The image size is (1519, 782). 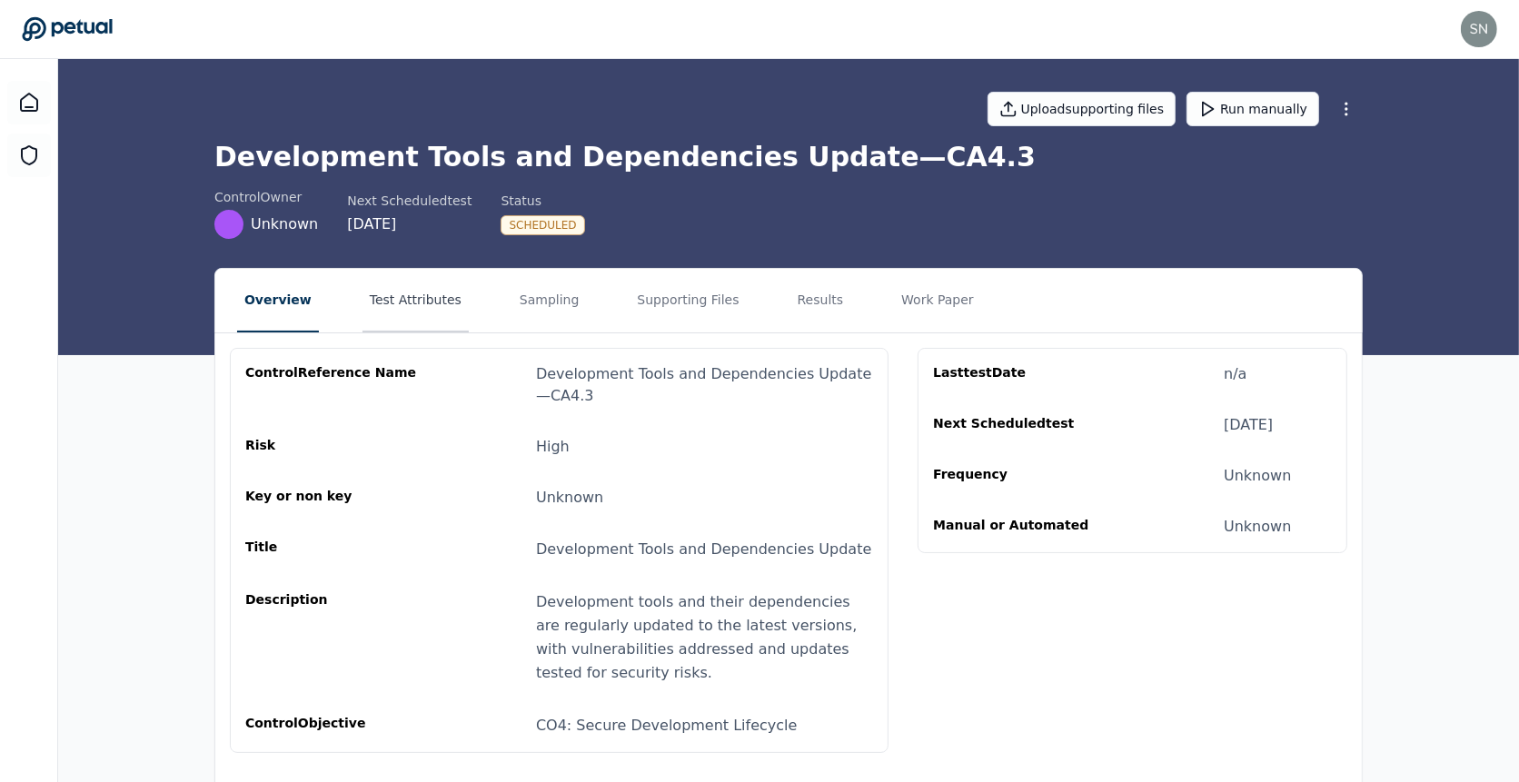 I want to click on div: control Objective, so click(x=332, y=726).